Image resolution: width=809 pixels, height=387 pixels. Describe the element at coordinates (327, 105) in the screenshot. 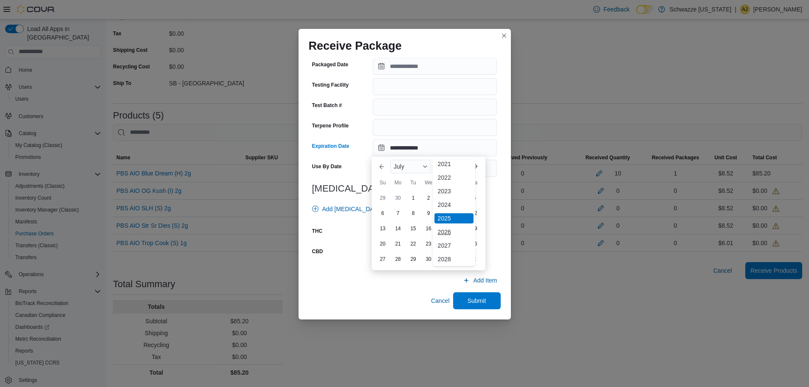

I see `label: Test Batch #` at that location.